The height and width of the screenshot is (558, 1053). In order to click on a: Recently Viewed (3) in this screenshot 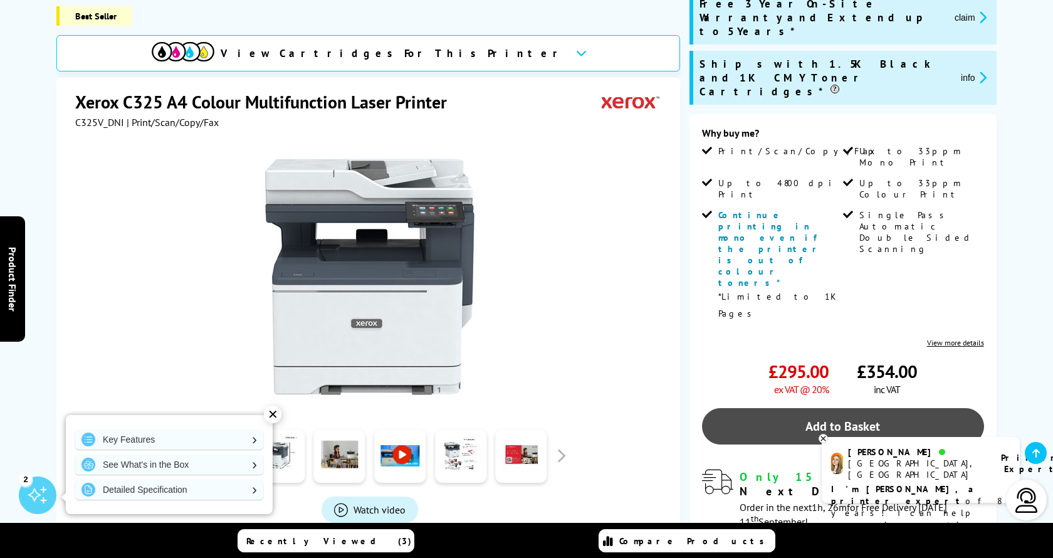, I will do `click(326, 540)`.